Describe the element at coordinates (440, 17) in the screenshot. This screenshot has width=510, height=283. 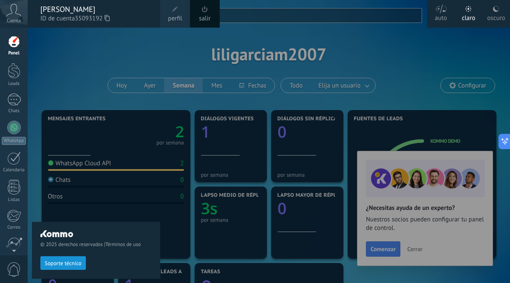
I see `div: auto` at that location.